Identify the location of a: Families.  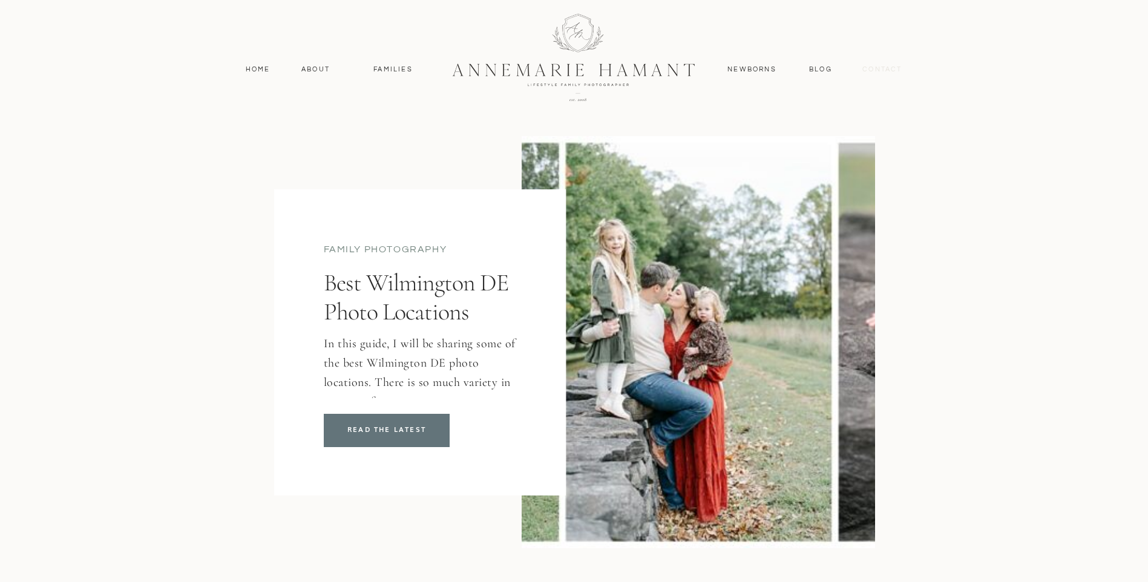
(393, 70).